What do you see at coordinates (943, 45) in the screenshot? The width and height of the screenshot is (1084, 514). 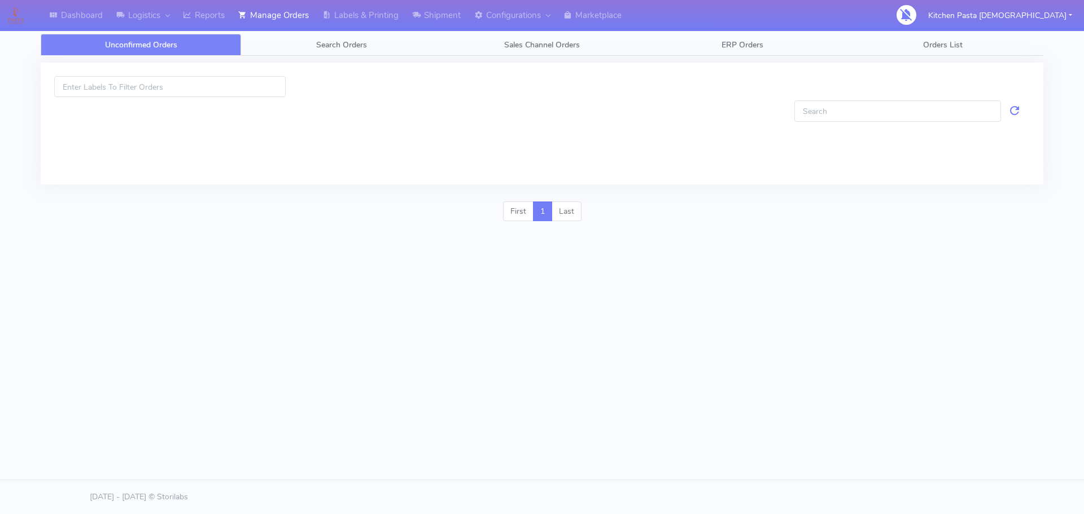 I see `span: Orders List` at bounding box center [943, 45].